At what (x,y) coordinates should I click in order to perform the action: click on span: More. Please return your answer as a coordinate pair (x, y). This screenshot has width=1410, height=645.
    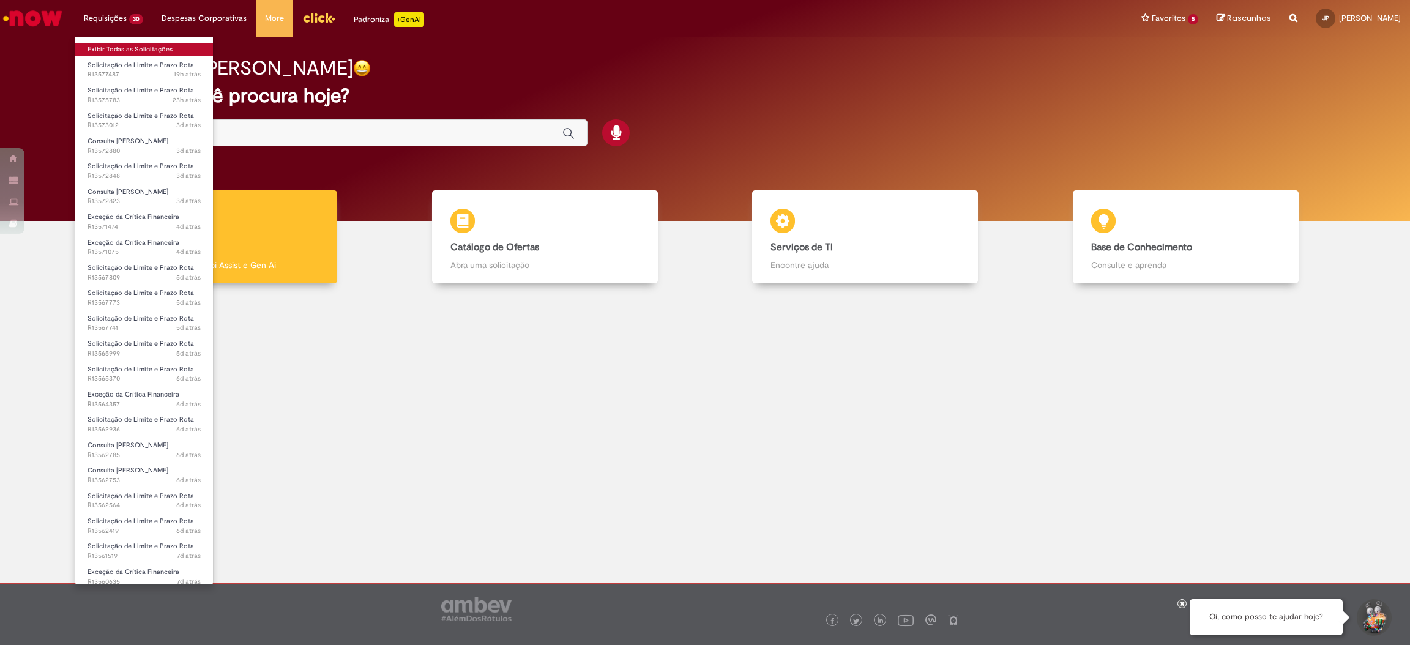
    Looking at the image, I should click on (274, 18).